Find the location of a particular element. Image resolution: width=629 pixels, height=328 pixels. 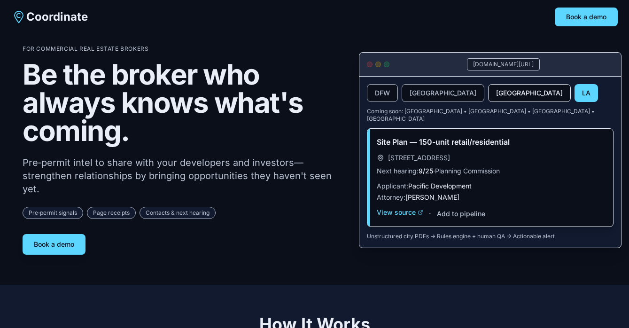

h3: Site Plan — 150-unit retail/residential is located at coordinates (490, 142).